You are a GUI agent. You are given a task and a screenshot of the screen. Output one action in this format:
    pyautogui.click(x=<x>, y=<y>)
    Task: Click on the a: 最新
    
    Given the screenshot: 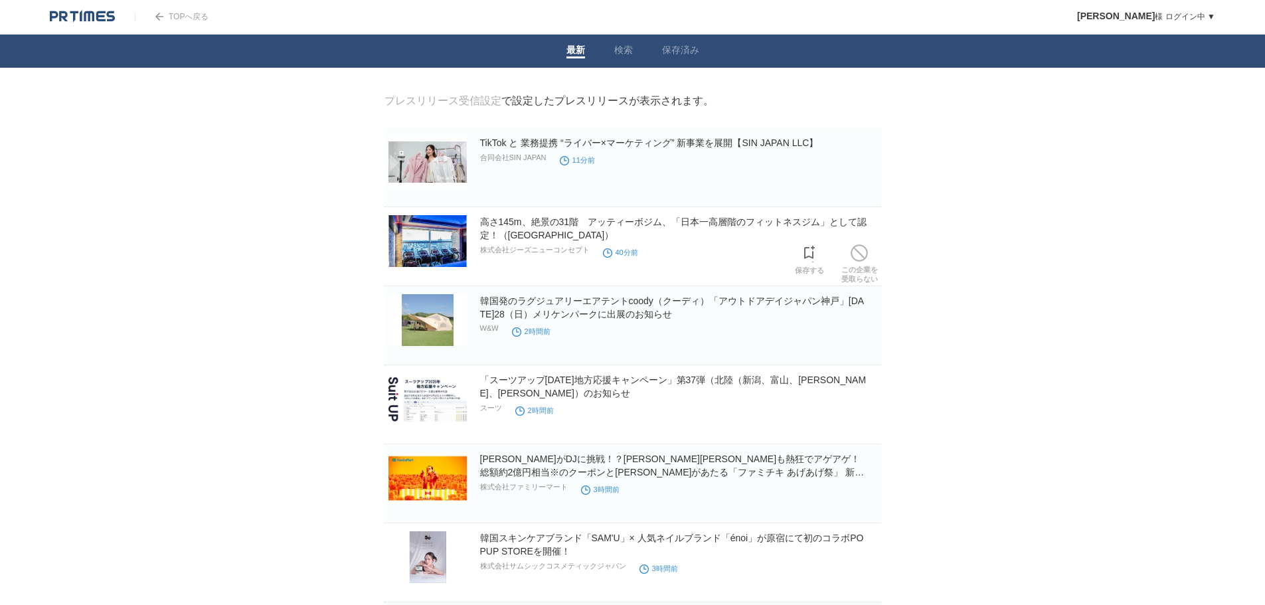 What is the action you would take?
    pyautogui.click(x=576, y=51)
    